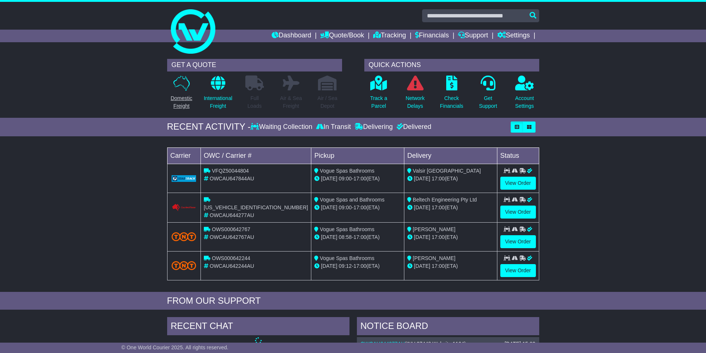  Describe the element at coordinates (435, 344) in the screenshot. I see `span: INV 27448 Website 1164` at that location.